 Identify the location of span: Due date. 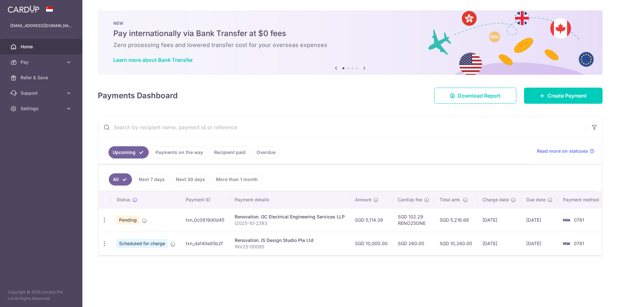
(536, 200).